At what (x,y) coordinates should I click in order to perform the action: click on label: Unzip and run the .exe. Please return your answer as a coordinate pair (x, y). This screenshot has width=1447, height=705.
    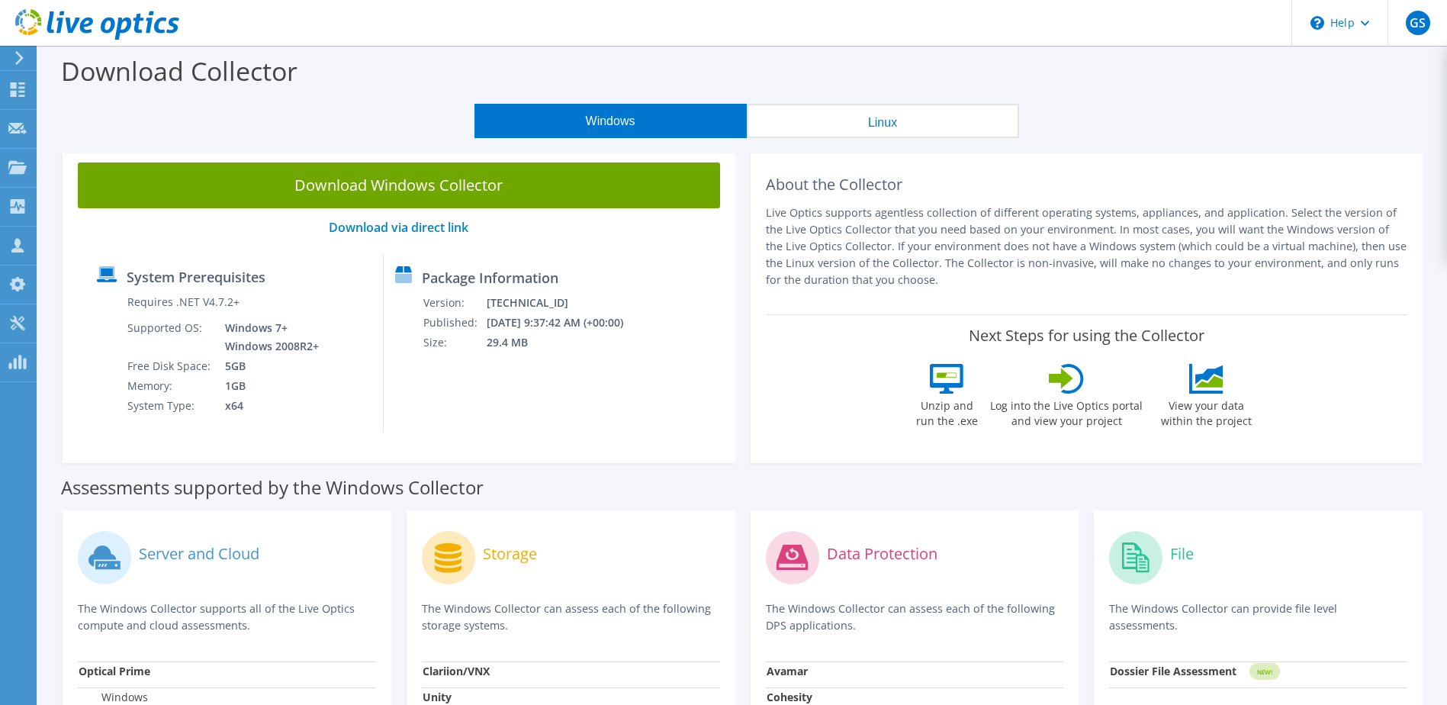
    Looking at the image, I should click on (947, 411).